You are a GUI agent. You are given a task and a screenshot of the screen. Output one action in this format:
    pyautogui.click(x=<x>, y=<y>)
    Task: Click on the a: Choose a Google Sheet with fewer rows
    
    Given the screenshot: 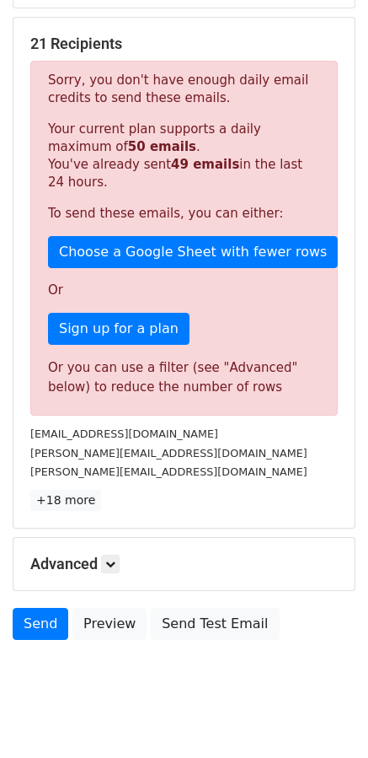 What is the action you would take?
    pyautogui.click(x=193, y=252)
    